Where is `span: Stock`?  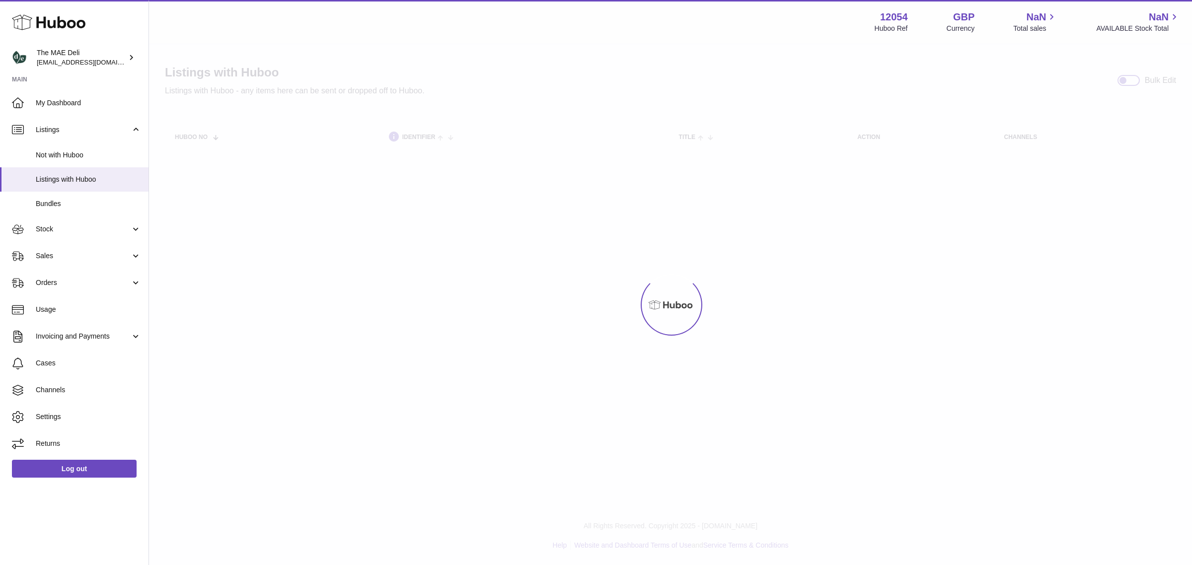
span: Stock is located at coordinates (83, 229).